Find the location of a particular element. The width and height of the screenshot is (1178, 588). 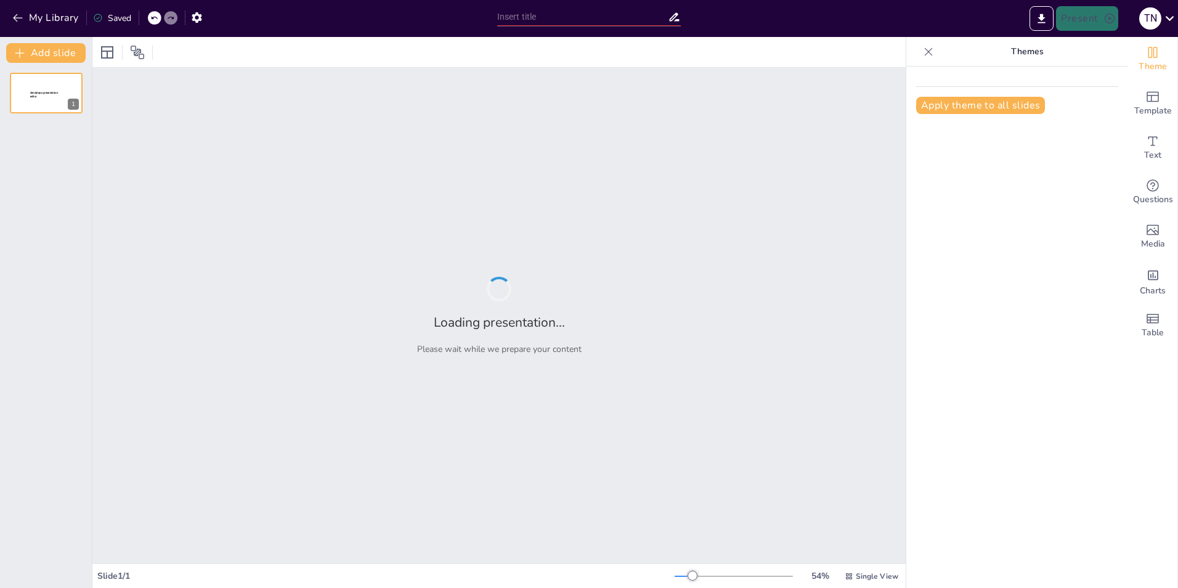

div: 54 % is located at coordinates (820, 576).